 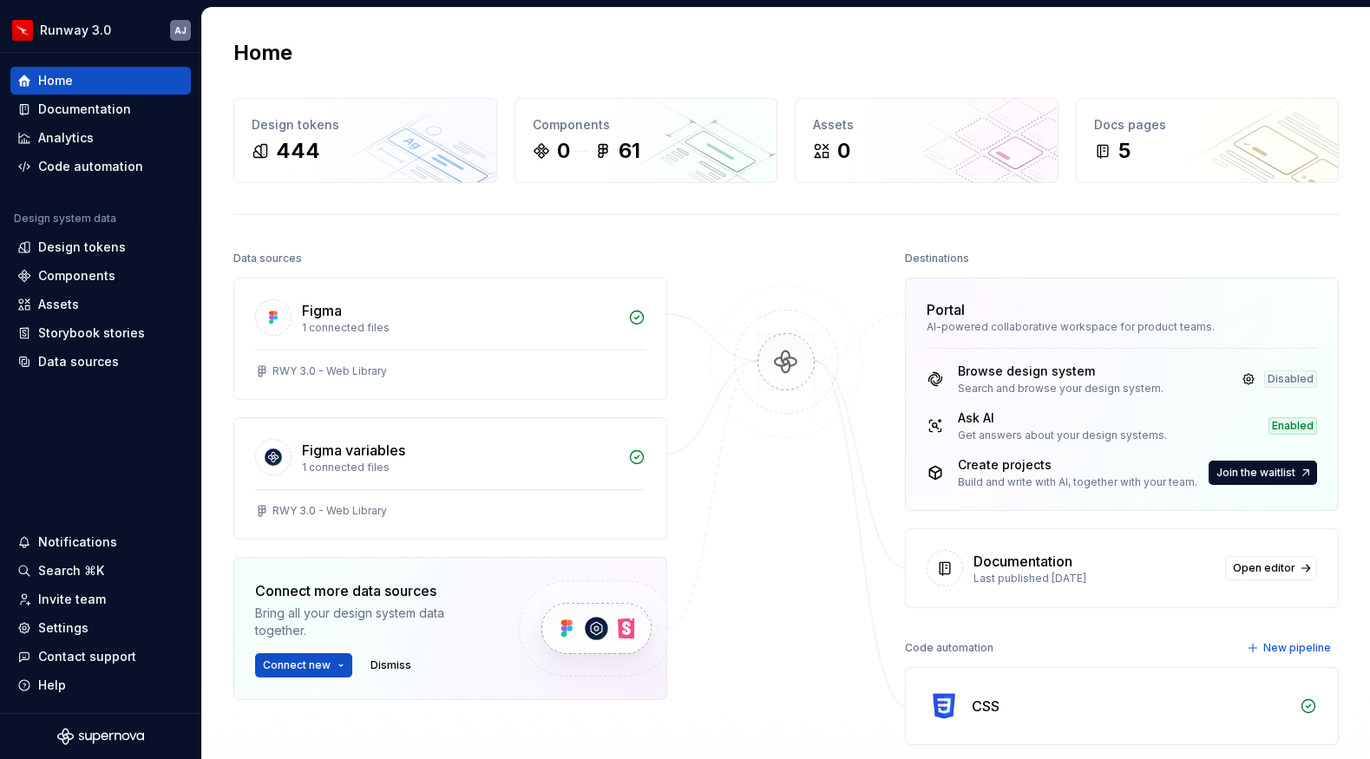 I want to click on a: Invite team, so click(x=101, y=599).